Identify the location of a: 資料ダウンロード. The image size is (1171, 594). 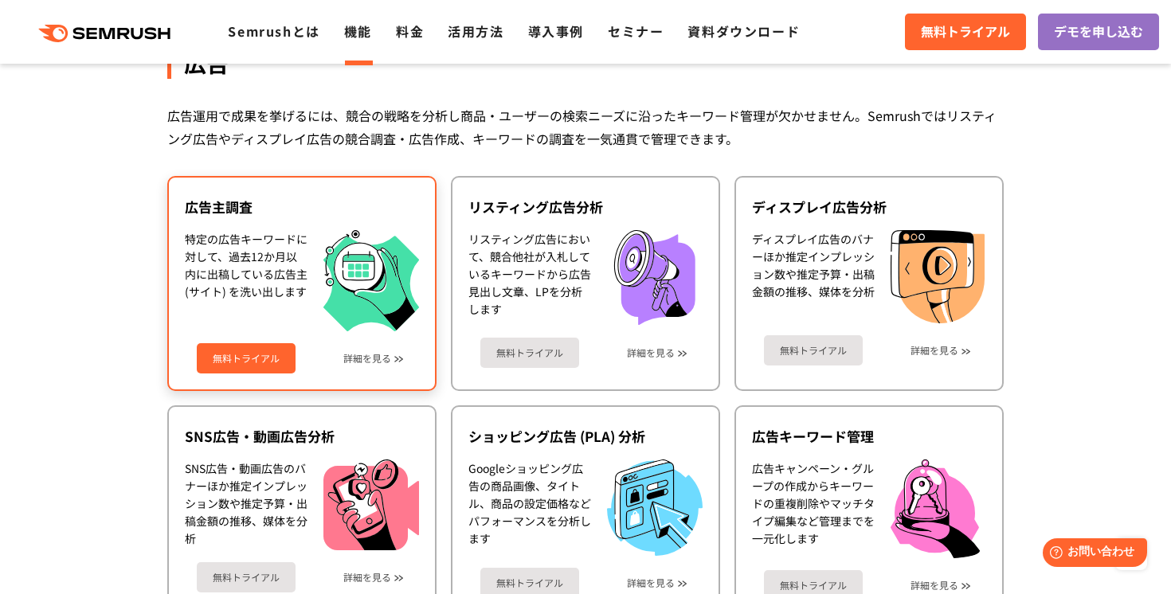
(743, 31).